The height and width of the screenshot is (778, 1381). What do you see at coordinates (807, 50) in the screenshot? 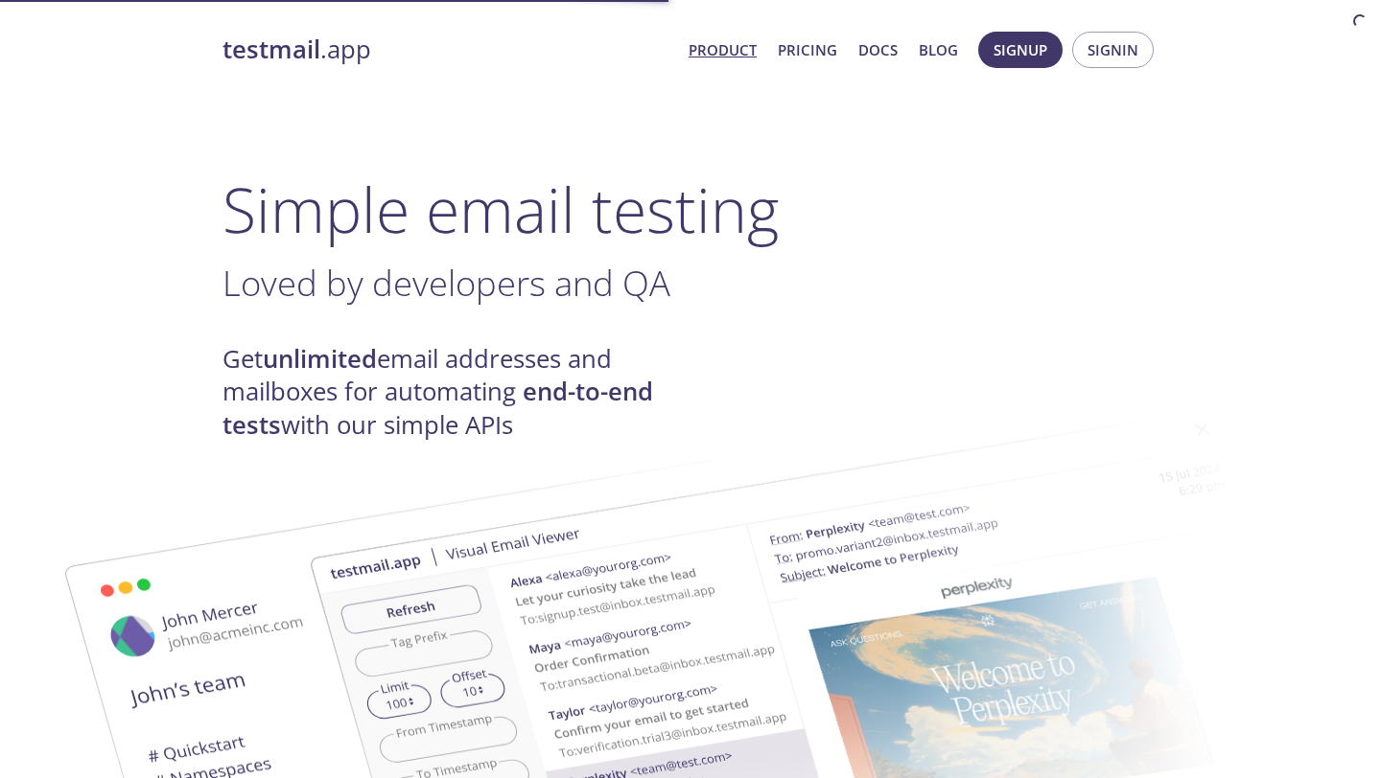
I see `a: Pricing` at bounding box center [807, 50].